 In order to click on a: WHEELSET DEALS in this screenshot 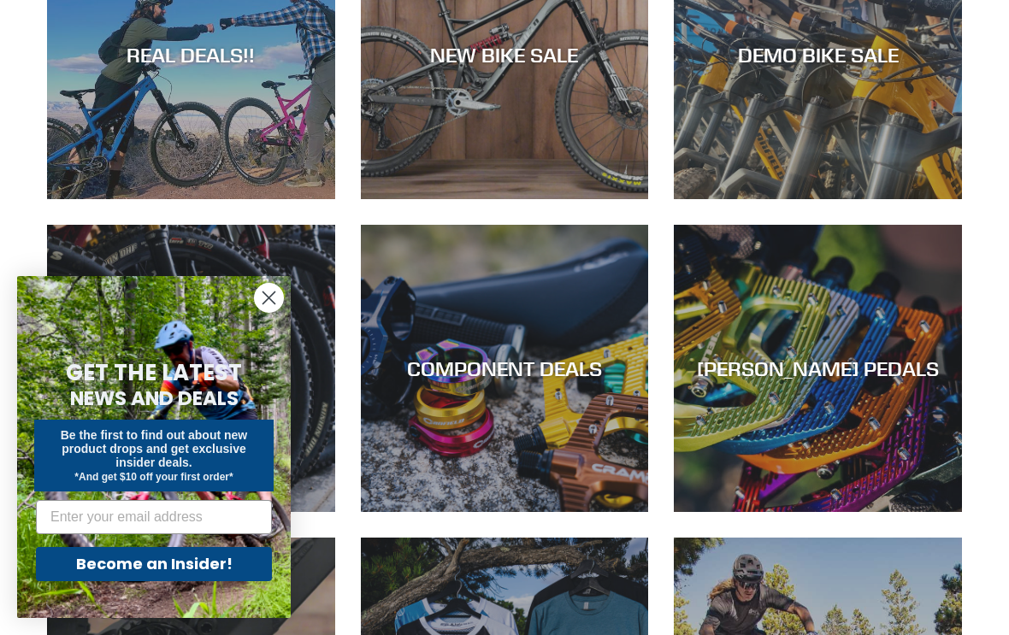, I will do `click(191, 369)`.